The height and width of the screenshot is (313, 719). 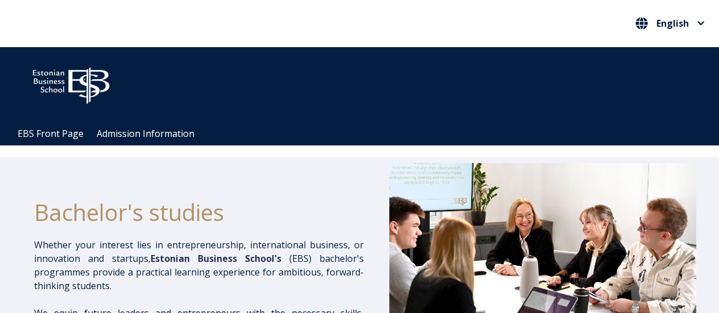 What do you see at coordinates (199, 265) in the screenshot?
I see `p: Whether your interest lies in entrepreneurship, international business, or innovation and startup...` at bounding box center [199, 265].